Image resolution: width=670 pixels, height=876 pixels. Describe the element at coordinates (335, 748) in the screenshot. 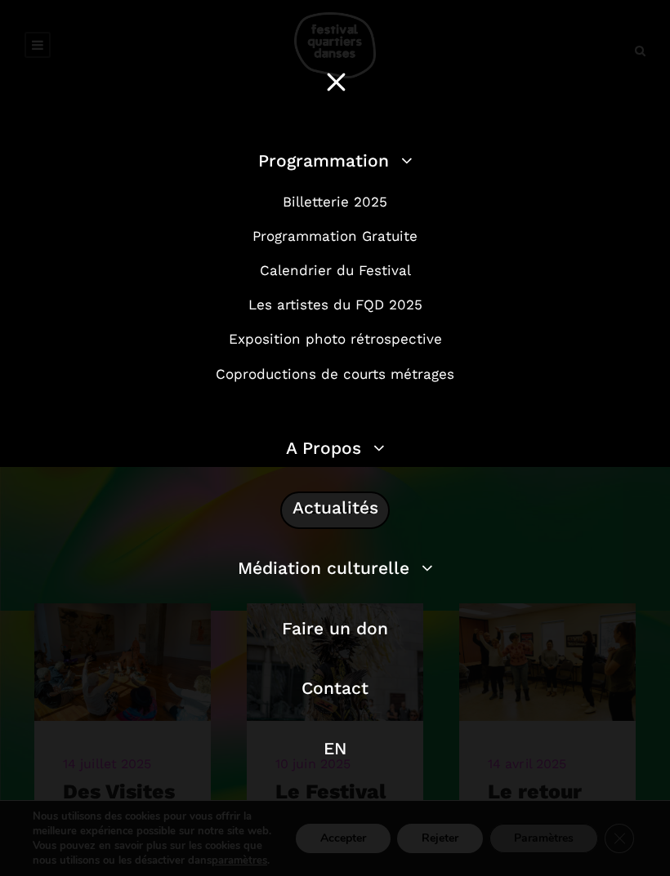

I see `a: EN` at that location.